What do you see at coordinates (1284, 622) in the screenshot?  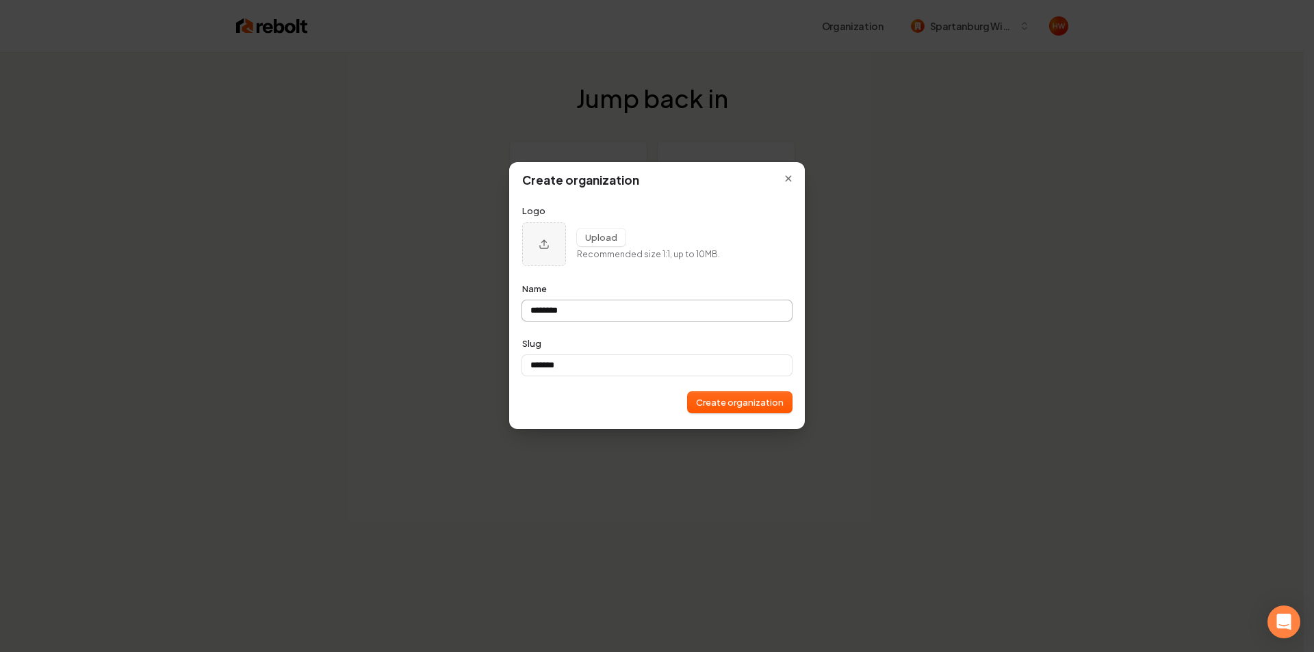 I see `div: Open Intercom Messenger` at bounding box center [1284, 622].